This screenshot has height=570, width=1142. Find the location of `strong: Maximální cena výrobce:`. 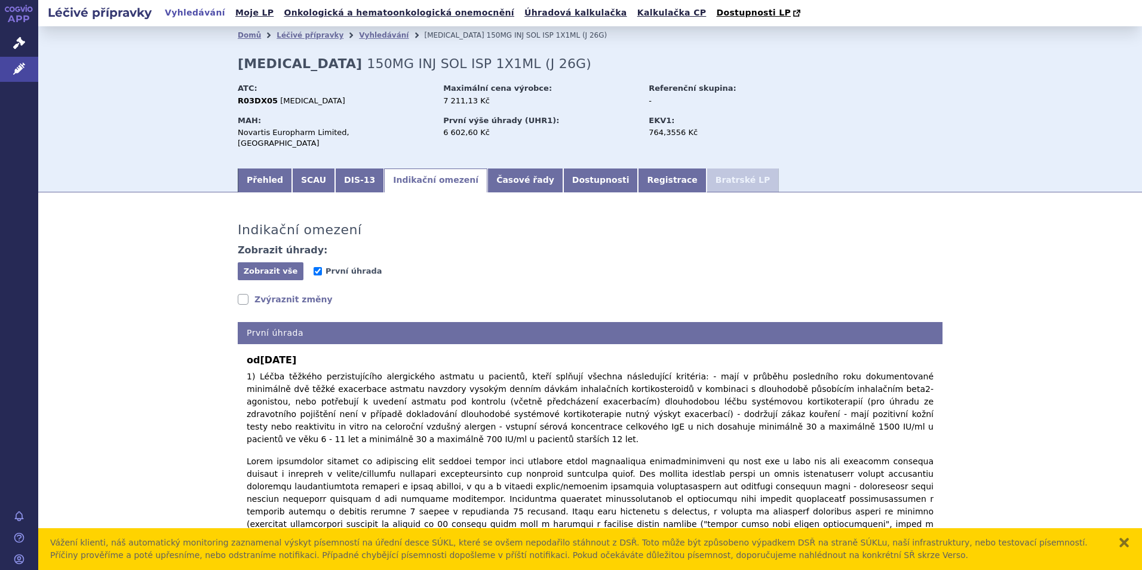

strong: Maximální cena výrobce: is located at coordinates (498, 88).